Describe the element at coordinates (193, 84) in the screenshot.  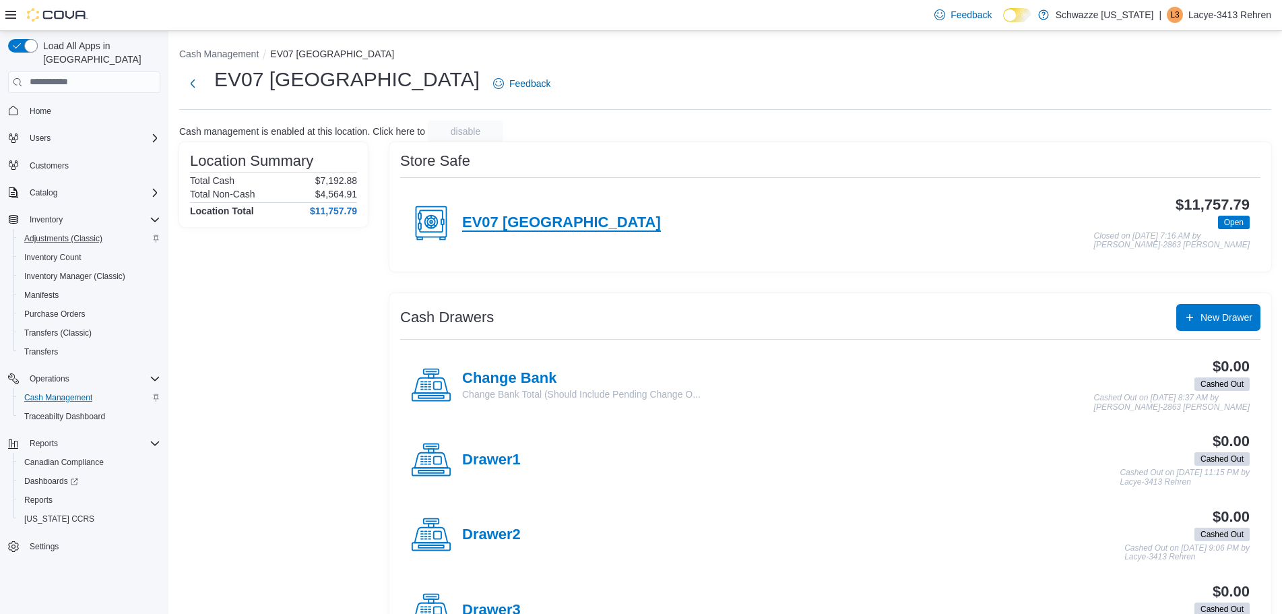
I see `button: Next` at that location.